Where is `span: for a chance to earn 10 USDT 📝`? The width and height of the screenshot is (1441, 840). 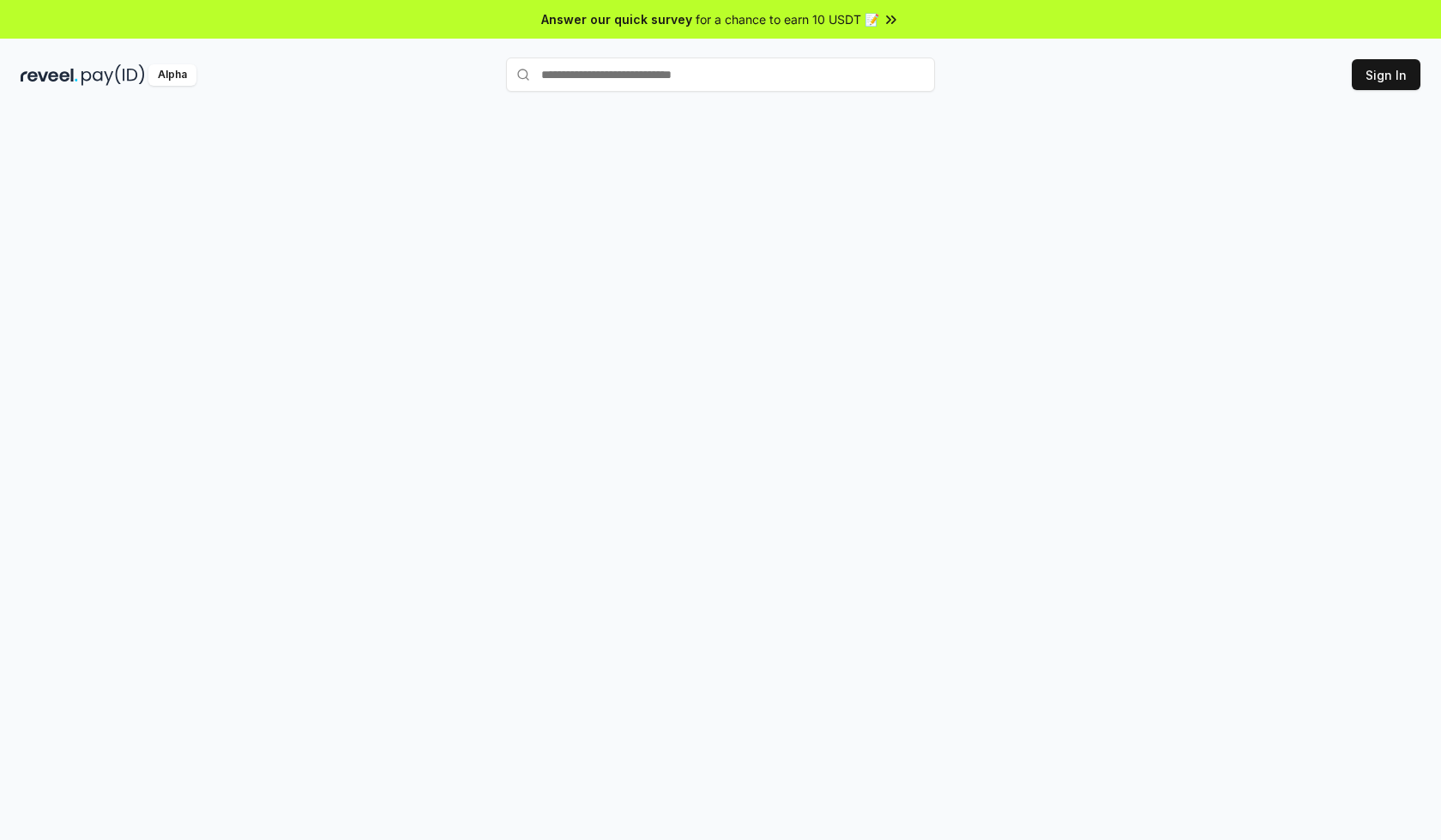
span: for a chance to earn 10 USDT 📝 is located at coordinates (788, 19).